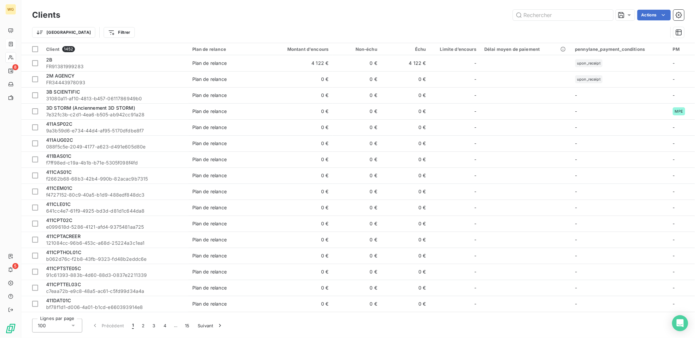  I want to click on span: 411ASP02C, so click(59, 124).